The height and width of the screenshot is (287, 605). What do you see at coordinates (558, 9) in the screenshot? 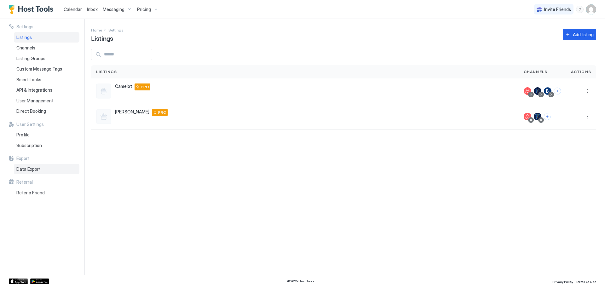
I see `span: Invite Friends` at bounding box center [558, 9].